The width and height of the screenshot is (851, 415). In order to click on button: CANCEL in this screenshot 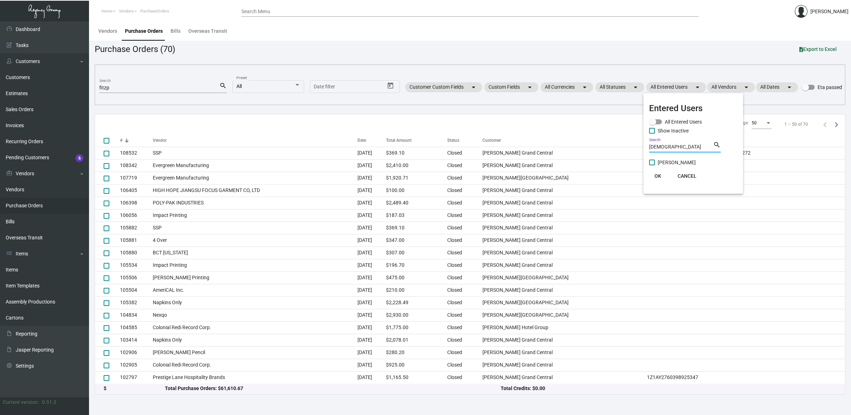, I will do `click(687, 176)`.